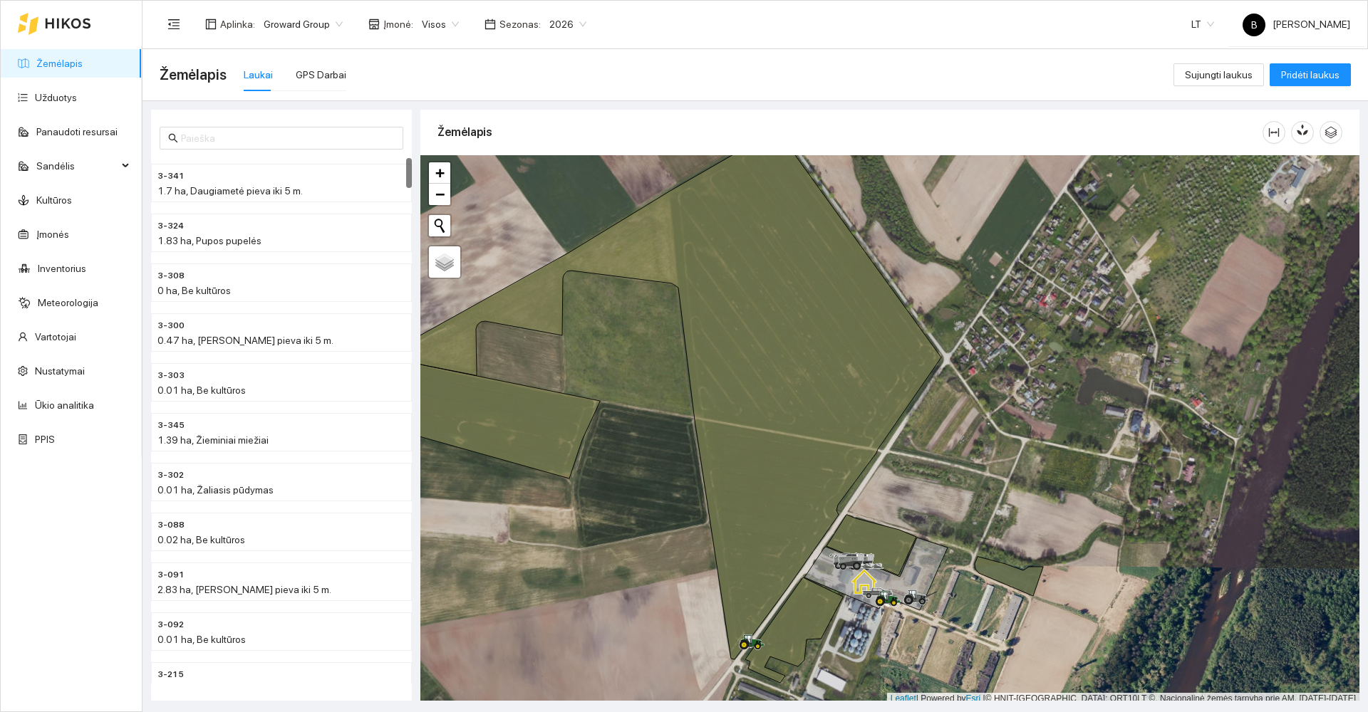 The height and width of the screenshot is (712, 1368). What do you see at coordinates (194, 291) in the screenshot?
I see `span: 0 ha, Be kultūros` at bounding box center [194, 291].